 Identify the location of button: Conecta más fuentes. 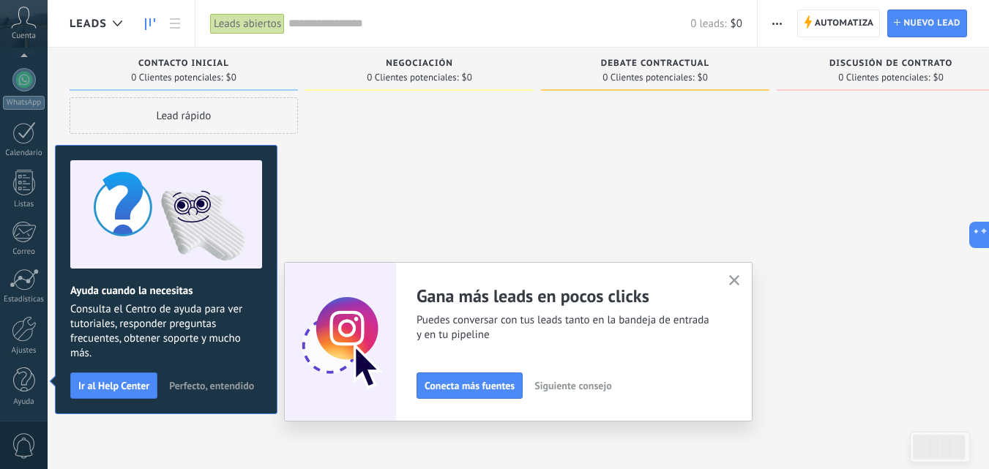
(469, 386).